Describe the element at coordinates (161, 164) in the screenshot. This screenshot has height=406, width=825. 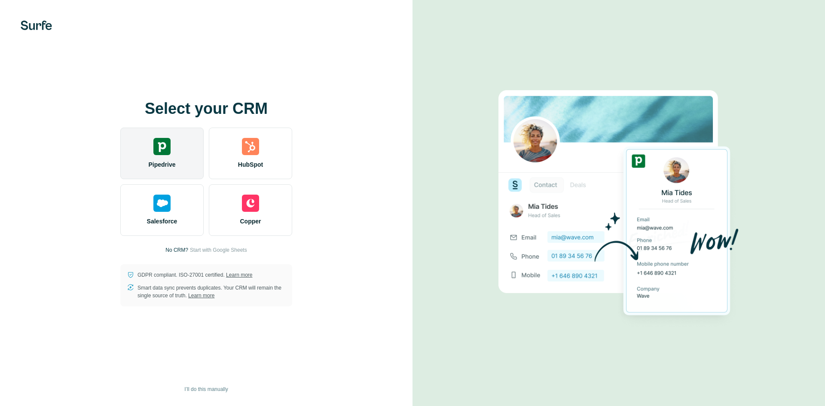
I see `span: Pipedrive` at that location.